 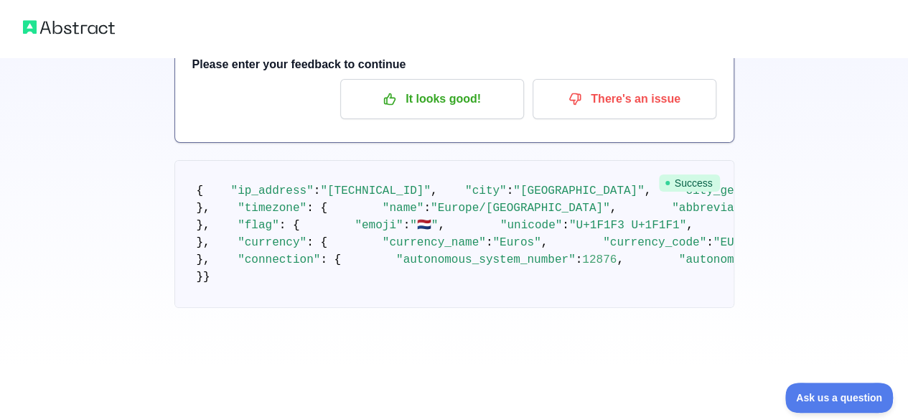 I want to click on span: "abbreviation", so click(x=720, y=208).